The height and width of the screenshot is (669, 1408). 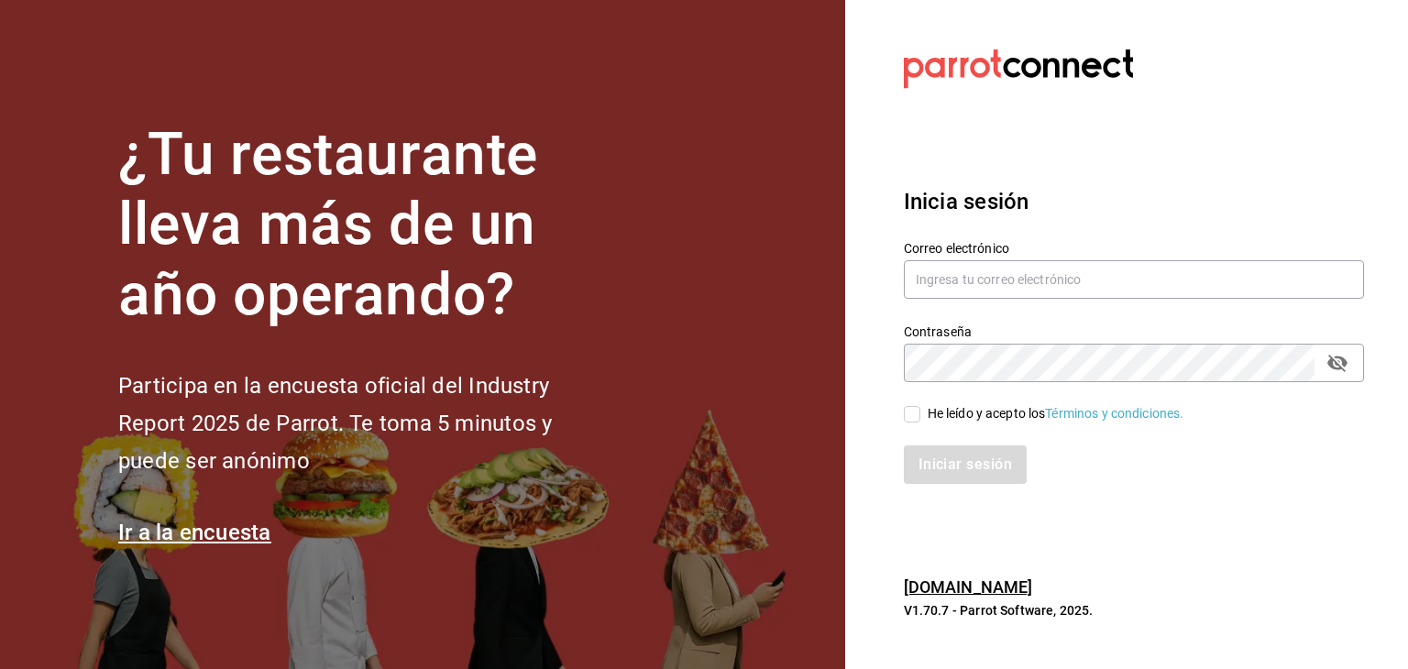 What do you see at coordinates (1134, 202) in the screenshot?
I see `h3: Inicia sesión` at bounding box center [1134, 202].